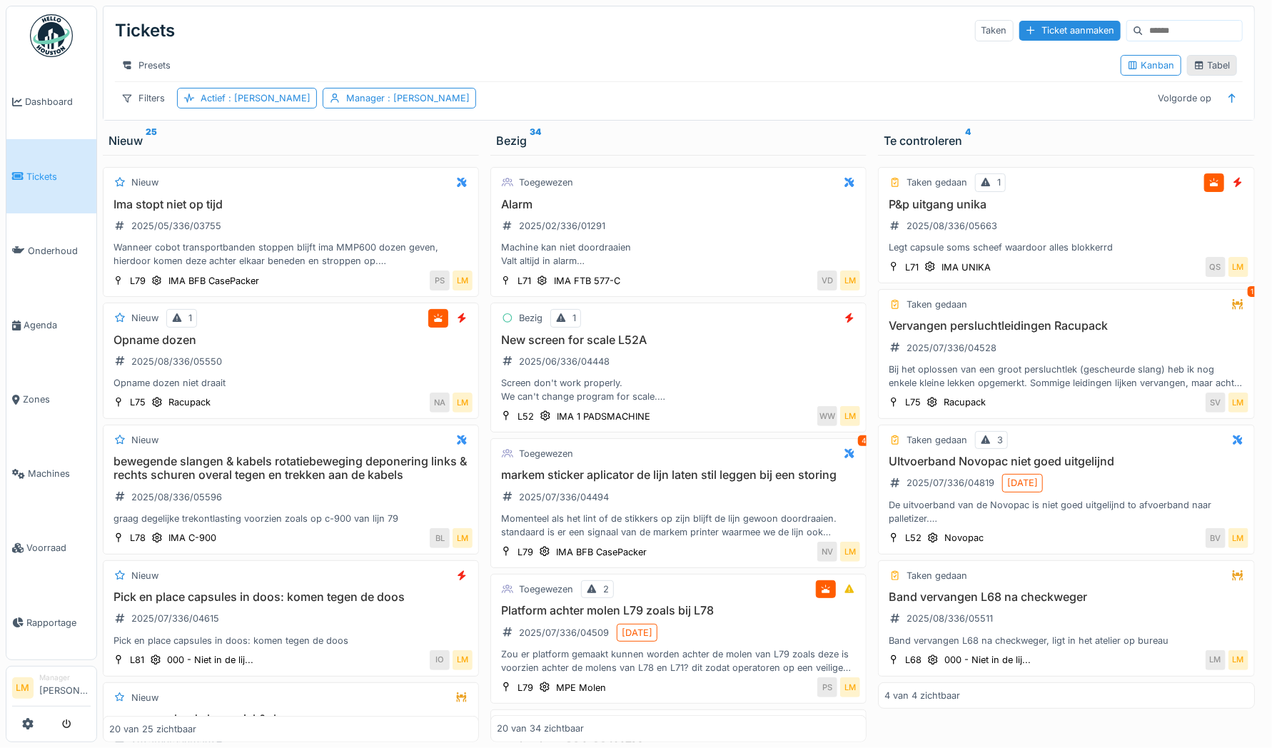  Describe the element at coordinates (213, 281) in the screenshot. I see `div: IMA BFB CasePacker` at that location.